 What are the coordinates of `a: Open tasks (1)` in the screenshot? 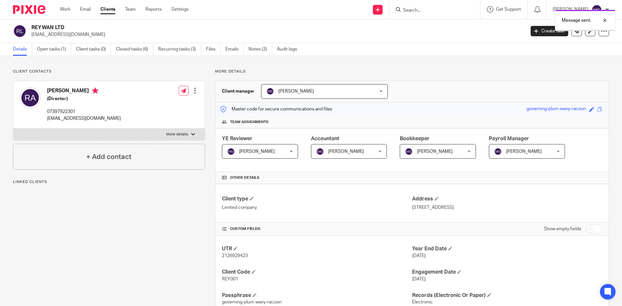 It's located at (54, 49).